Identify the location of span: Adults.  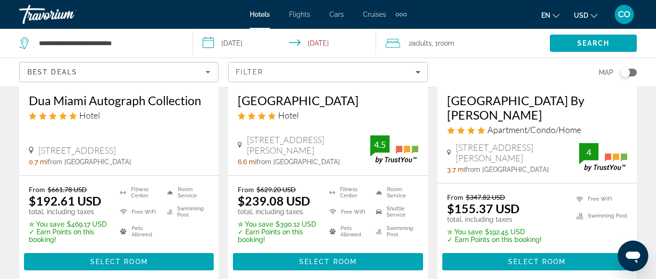
(422, 43).